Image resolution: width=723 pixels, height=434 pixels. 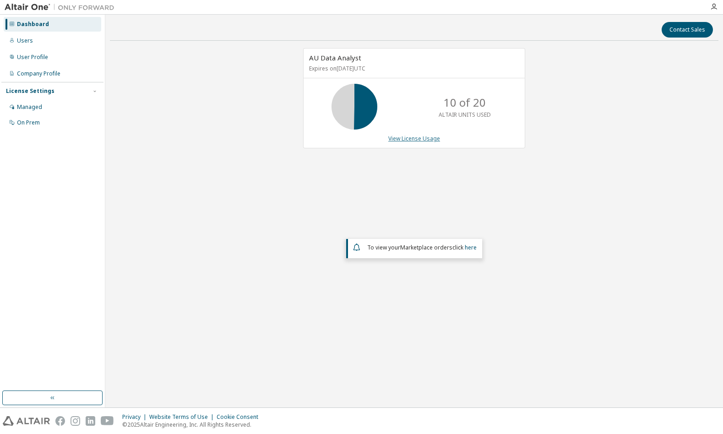 What do you see at coordinates (33, 24) in the screenshot?
I see `div: Dashboard` at bounding box center [33, 24].